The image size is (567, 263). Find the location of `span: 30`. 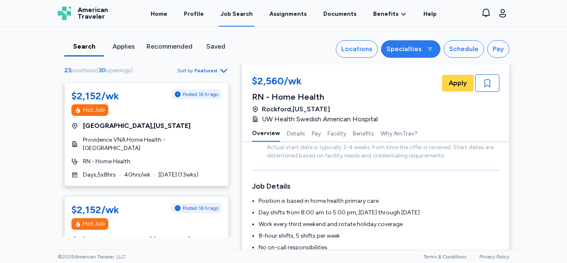

span: 30 is located at coordinates (102, 70).